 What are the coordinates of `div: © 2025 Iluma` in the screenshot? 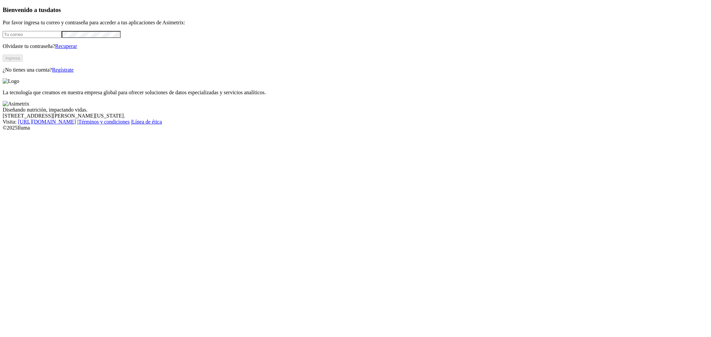 It's located at (355, 128).